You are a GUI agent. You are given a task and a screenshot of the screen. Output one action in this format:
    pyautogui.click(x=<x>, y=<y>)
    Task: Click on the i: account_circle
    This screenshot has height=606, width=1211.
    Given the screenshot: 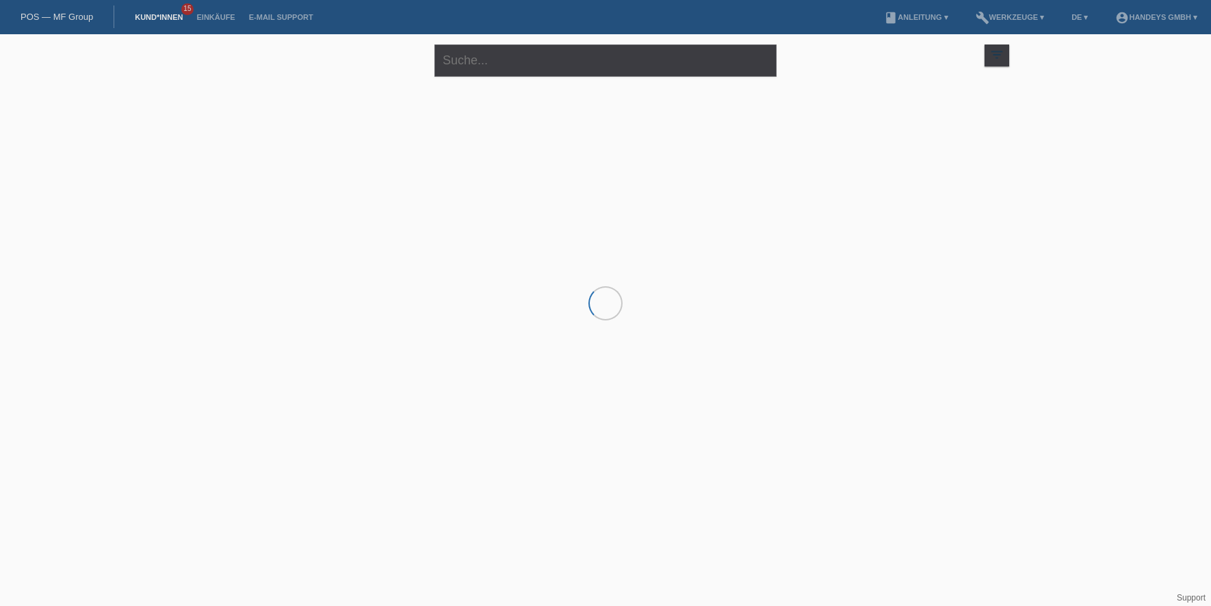 What is the action you would take?
    pyautogui.click(x=1122, y=18)
    